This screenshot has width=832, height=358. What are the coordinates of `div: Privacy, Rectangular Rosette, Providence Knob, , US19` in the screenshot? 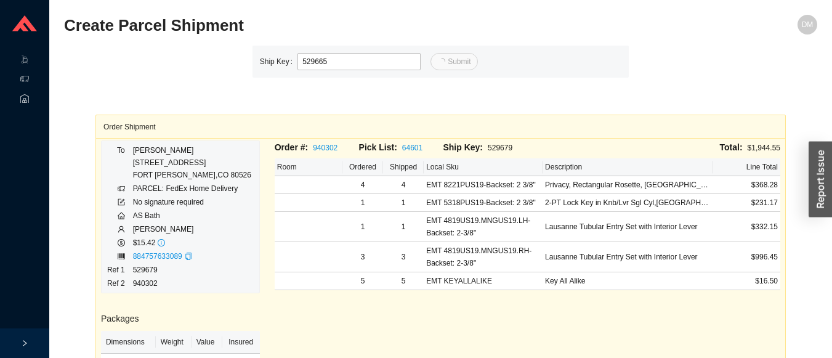 It's located at (628, 185).